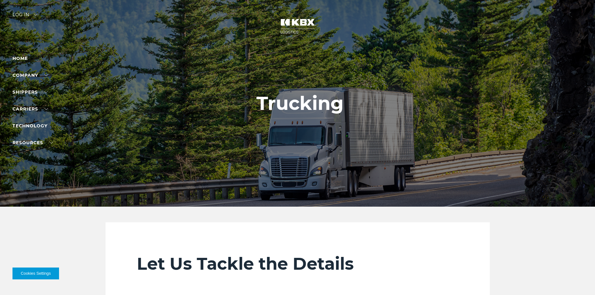 The image size is (595, 295). What do you see at coordinates (36, 274) in the screenshot?
I see `button: Cookies Settings` at bounding box center [36, 274].